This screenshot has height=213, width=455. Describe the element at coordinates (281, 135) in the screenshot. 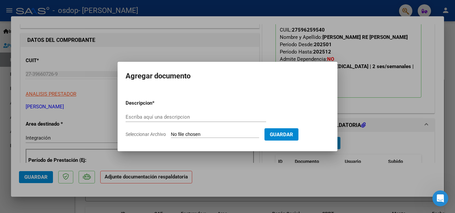

I see `span: Guardar` at that location.